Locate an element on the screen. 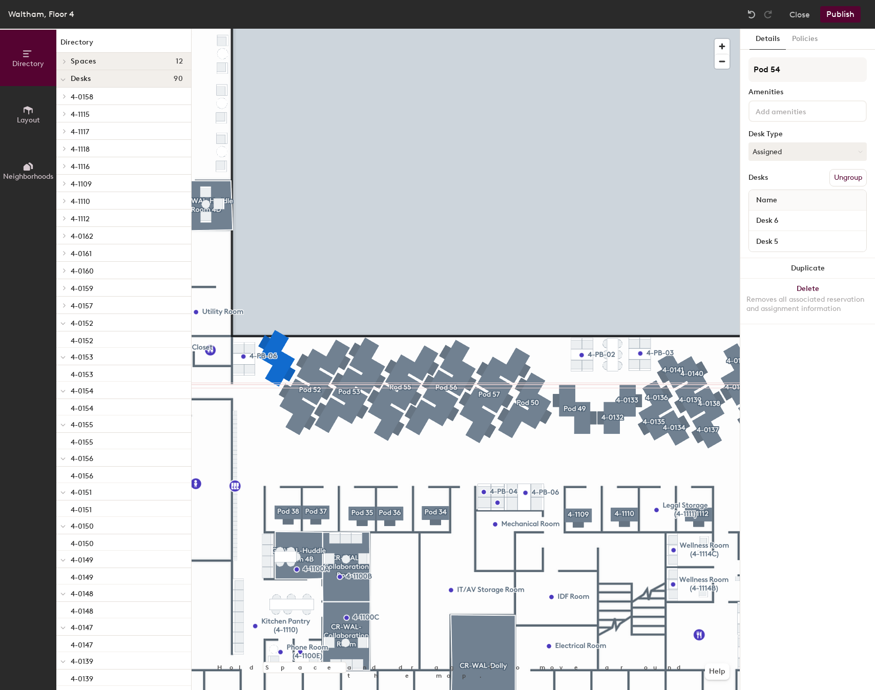  span: 4-0154 is located at coordinates (82, 391).